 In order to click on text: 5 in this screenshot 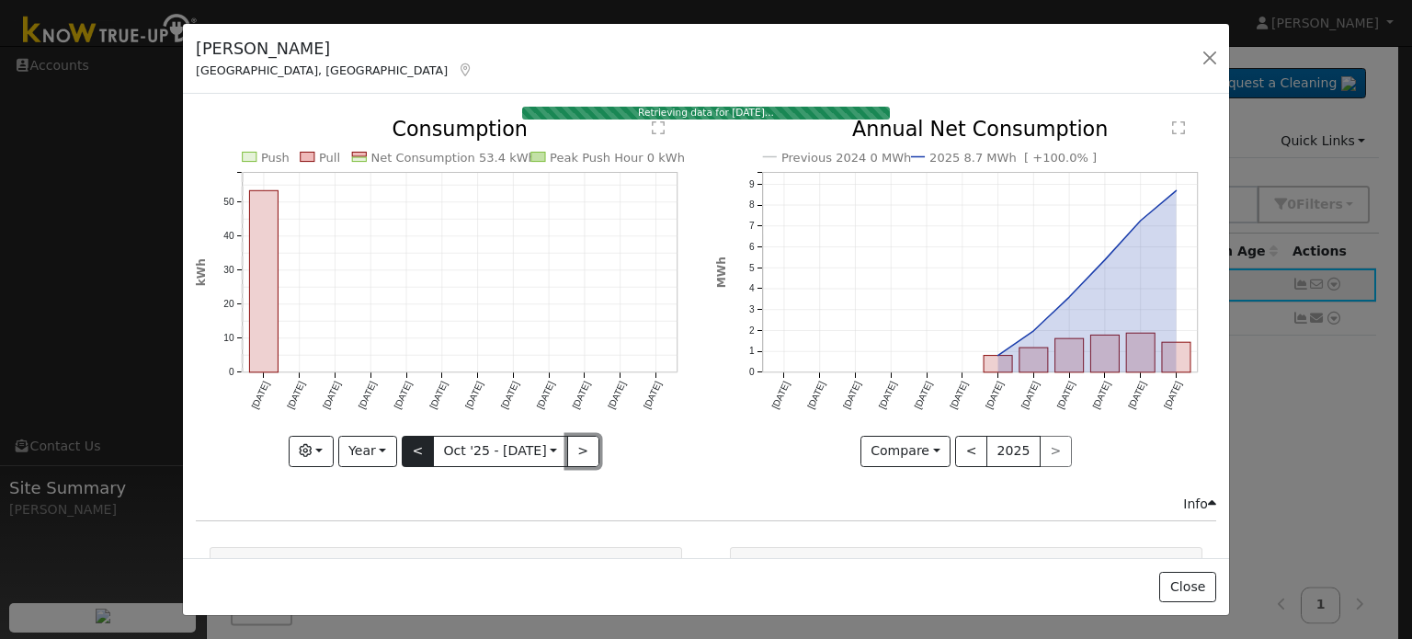, I will do `click(751, 267)`.